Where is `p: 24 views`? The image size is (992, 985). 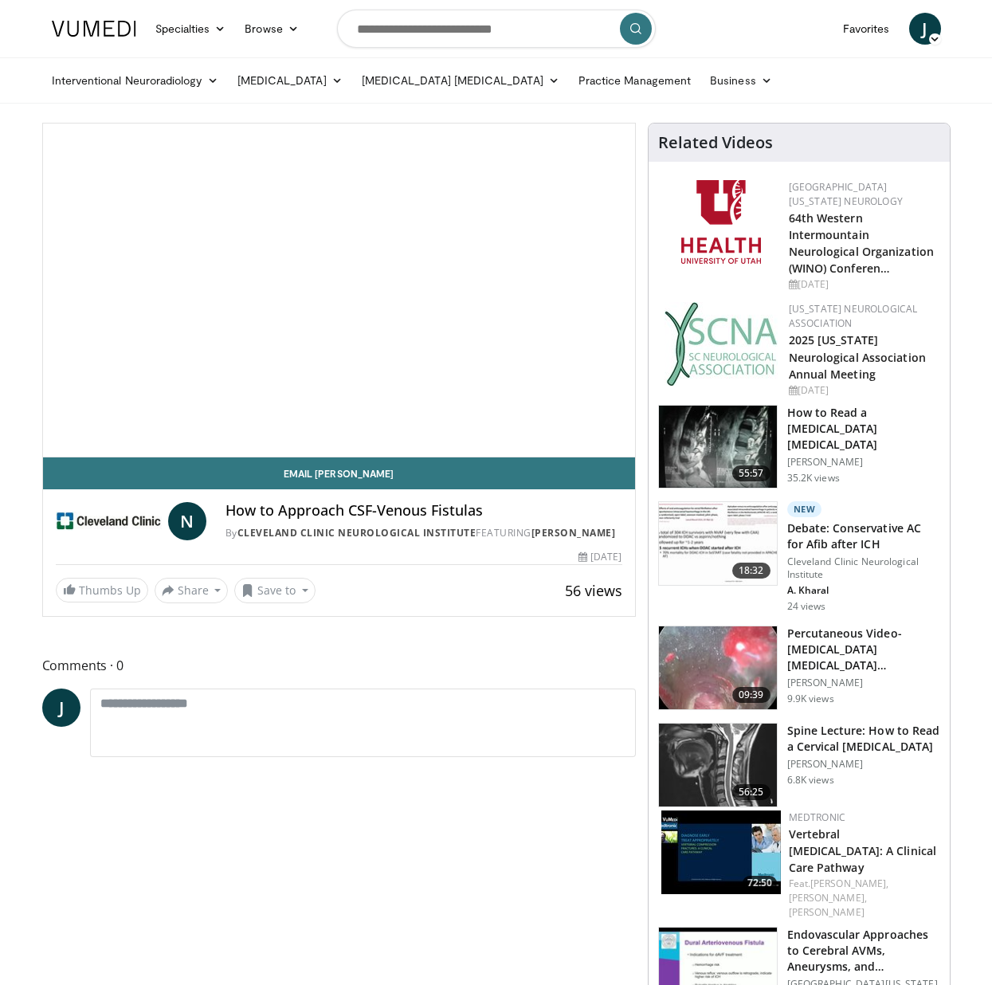
p: 24 views is located at coordinates (806, 606).